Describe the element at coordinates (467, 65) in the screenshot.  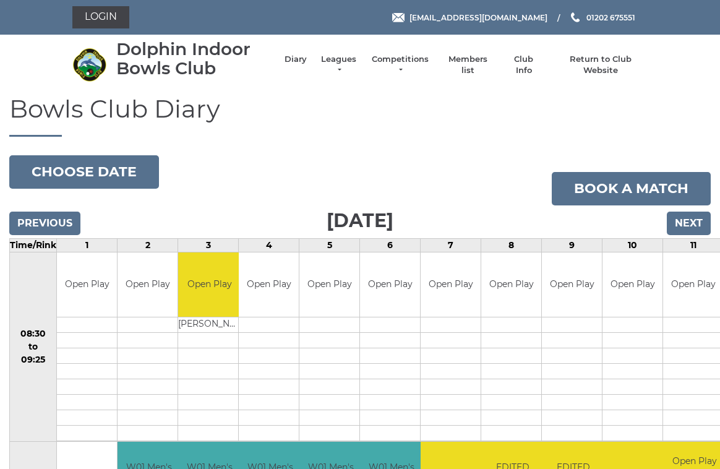
I see `a: Members list` at that location.